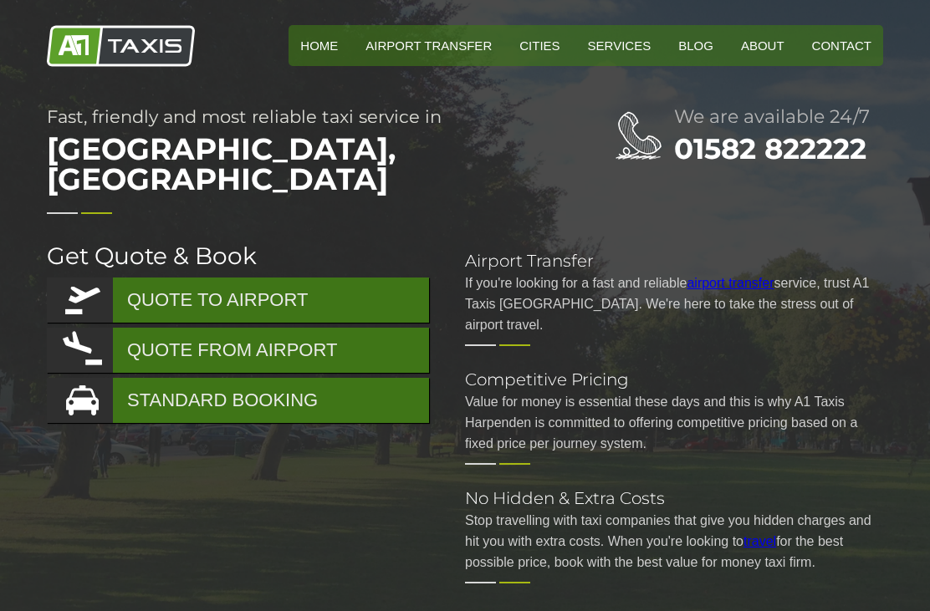  What do you see at coordinates (237, 350) in the screenshot?
I see `a: QUOTE FROM AIRPORT` at bounding box center [237, 350].